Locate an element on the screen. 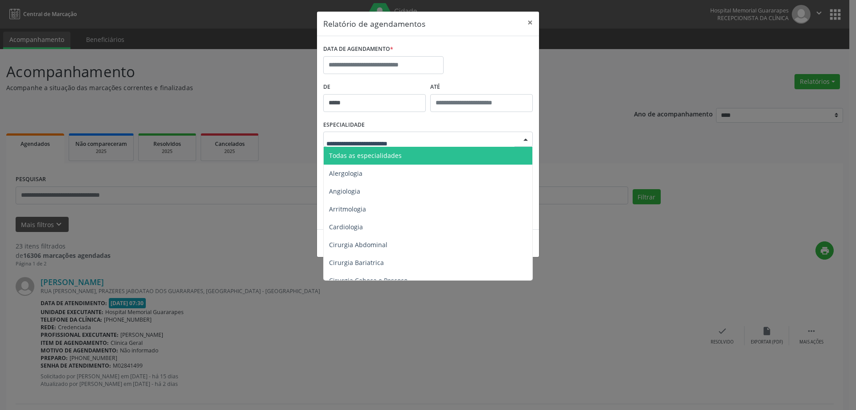 The height and width of the screenshot is (410, 856). h5: Relatório de agendamentos is located at coordinates (374, 24).